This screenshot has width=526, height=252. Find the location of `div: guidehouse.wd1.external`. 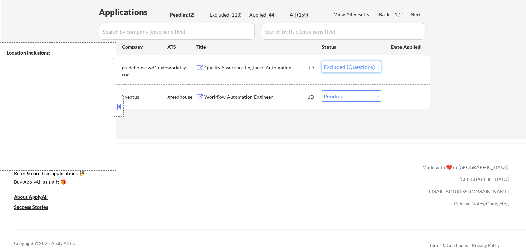

div: guidehouse.wd1.external is located at coordinates (144, 71).